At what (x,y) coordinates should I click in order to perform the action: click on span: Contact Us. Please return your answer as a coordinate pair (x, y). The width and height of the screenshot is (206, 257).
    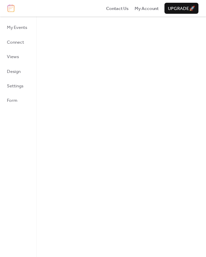
    Looking at the image, I should click on (117, 9).